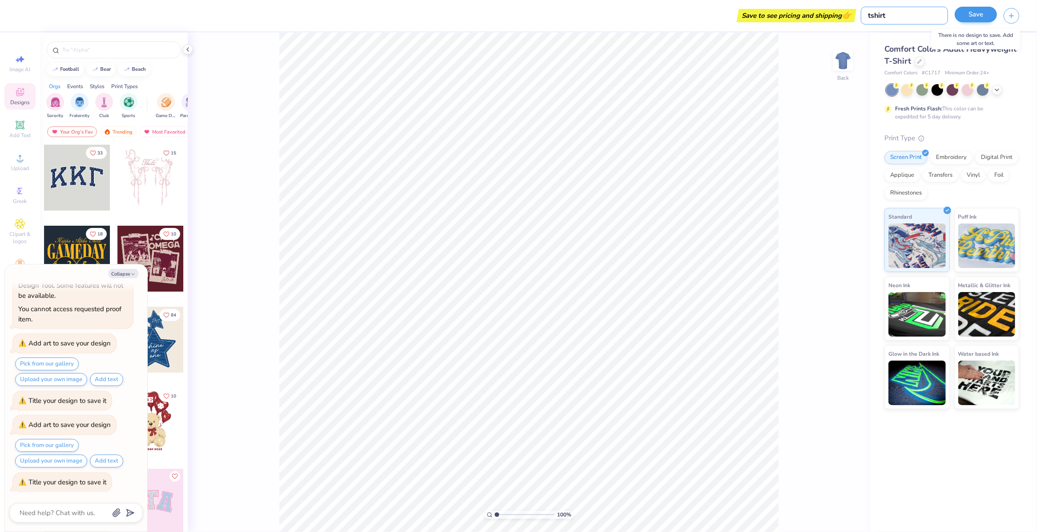 Image resolution: width=1037 pixels, height=532 pixels. Describe the element at coordinates (80, 106) in the screenshot. I see `div: filter for Fraternity` at that location.